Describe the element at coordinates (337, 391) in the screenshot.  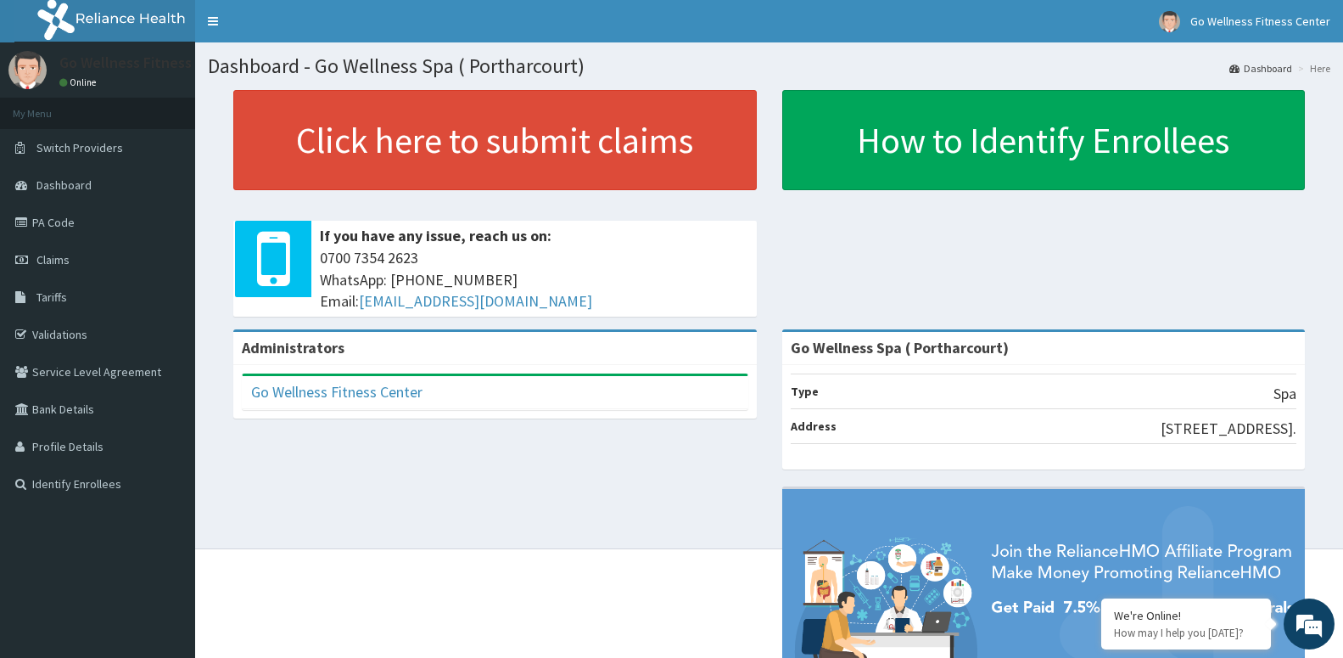
I see `a: Go Wellness Fitness Center` at that location.